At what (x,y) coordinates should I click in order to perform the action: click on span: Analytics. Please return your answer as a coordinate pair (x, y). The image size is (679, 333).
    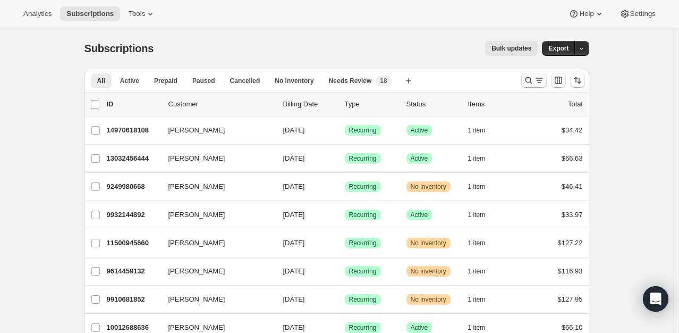
    Looking at the image, I should click on (37, 14).